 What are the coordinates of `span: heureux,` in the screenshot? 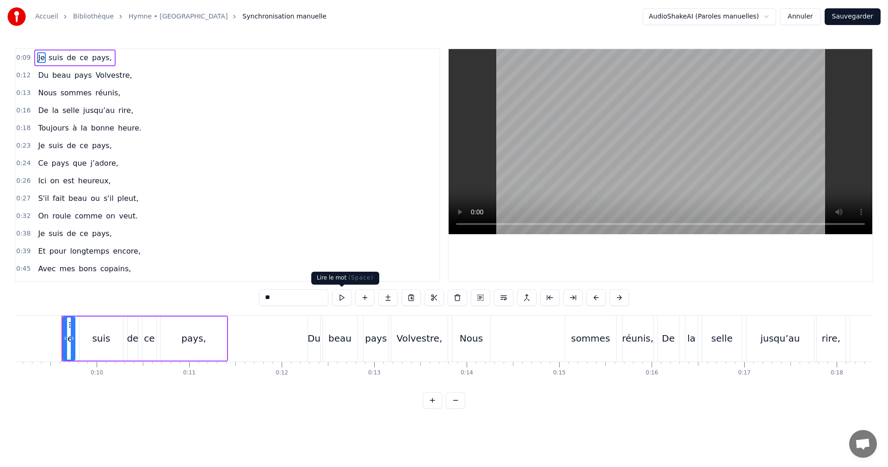 It's located at (94, 180).